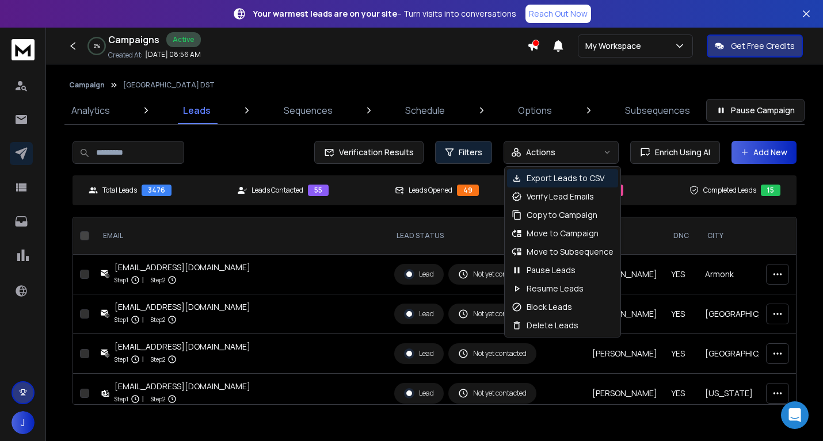 Image resolution: width=823 pixels, height=441 pixels. Describe the element at coordinates (133, 40) in the screenshot. I see `h1: Campaigns` at that location.